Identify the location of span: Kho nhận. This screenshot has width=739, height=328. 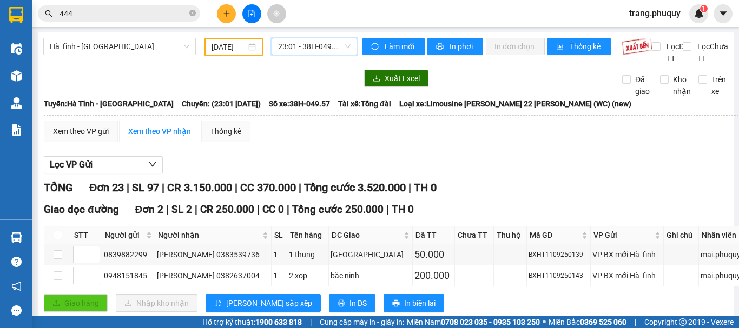
(681, 85).